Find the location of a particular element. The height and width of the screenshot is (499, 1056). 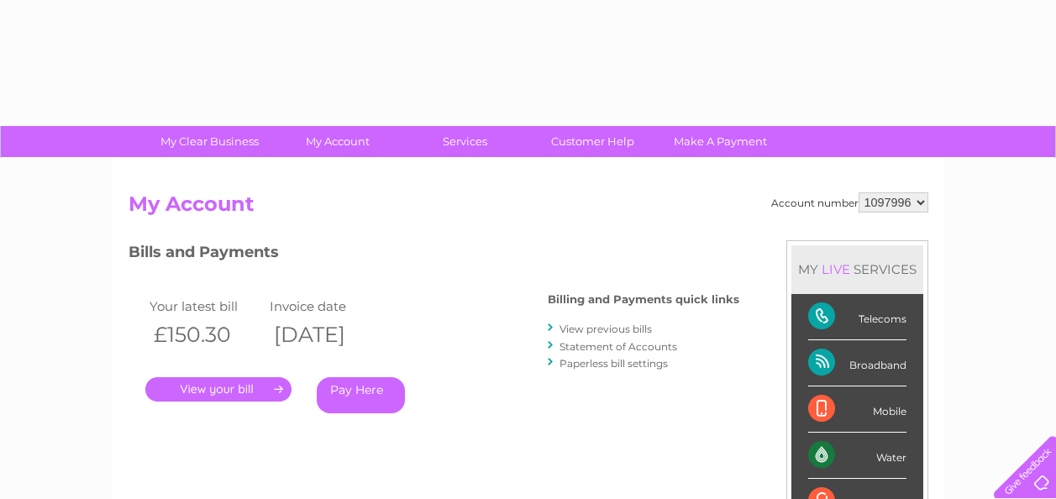

td: Your latest bill is located at coordinates (206, 306).